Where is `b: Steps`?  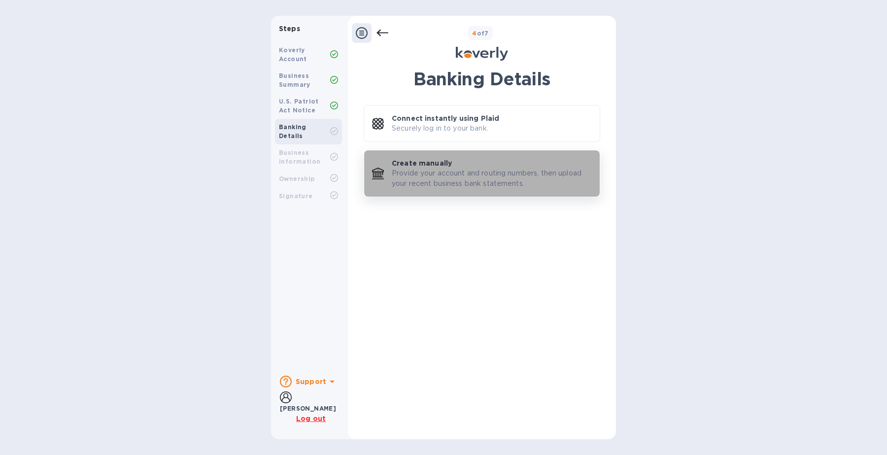
b: Steps is located at coordinates (289, 29).